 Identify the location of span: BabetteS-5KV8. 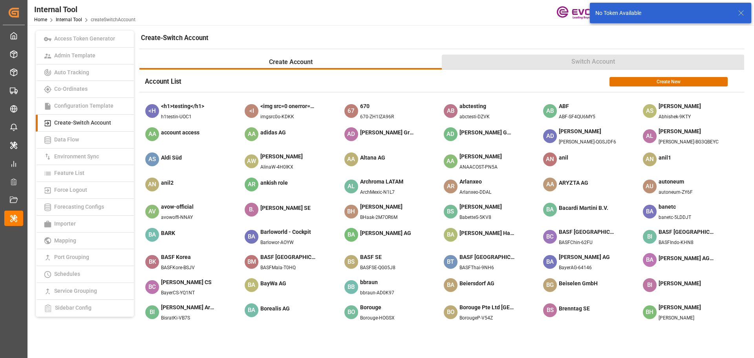
(487, 217).